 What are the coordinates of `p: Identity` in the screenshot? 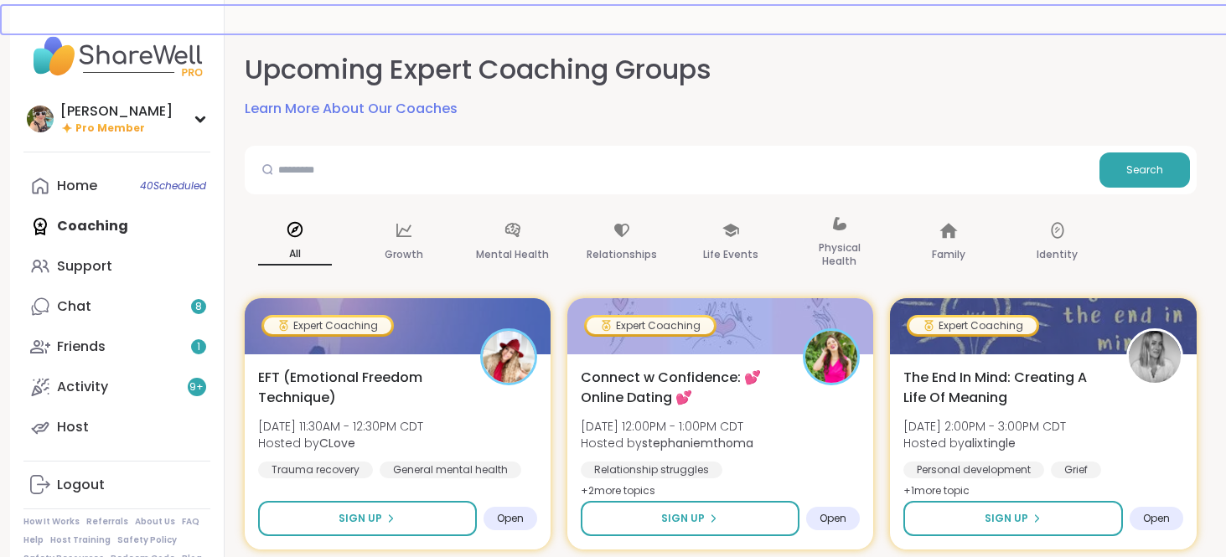 It's located at (1057, 255).